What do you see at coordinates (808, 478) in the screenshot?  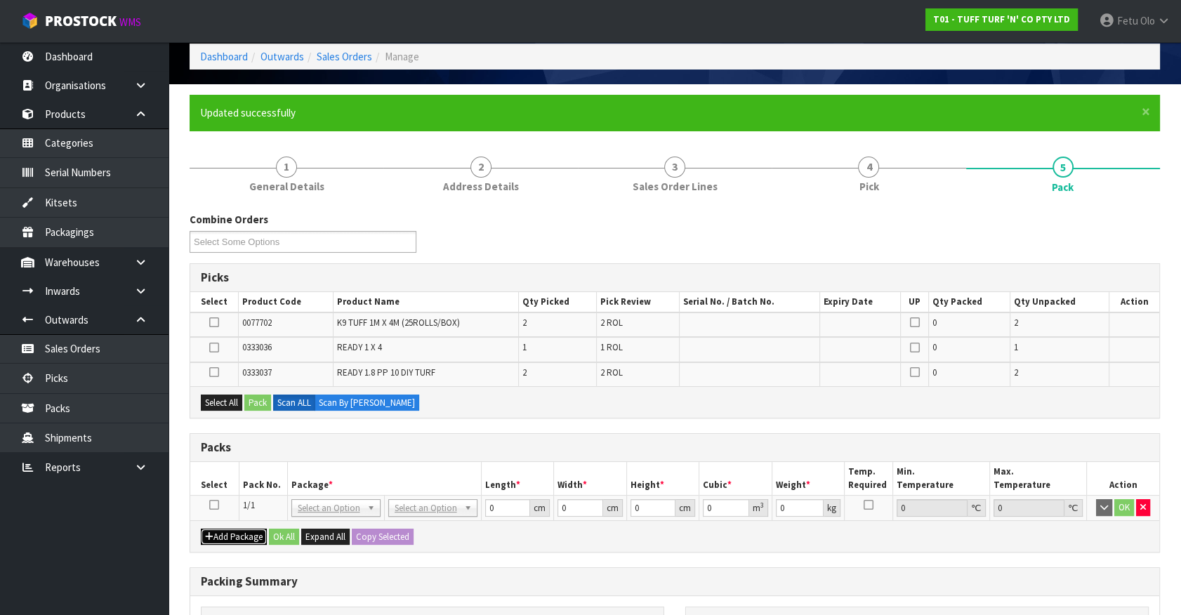 I see `th: Weight` at bounding box center [808, 478].